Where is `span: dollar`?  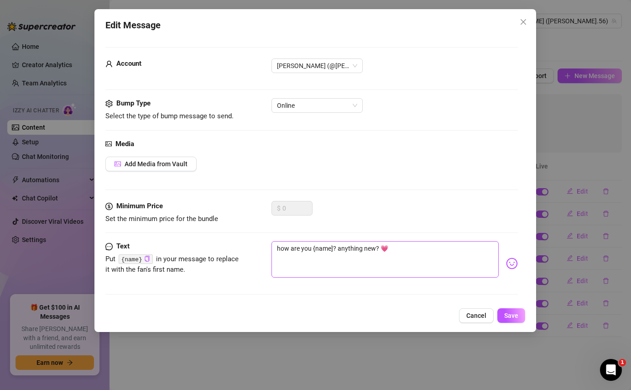 span: dollar is located at coordinates (109, 206).